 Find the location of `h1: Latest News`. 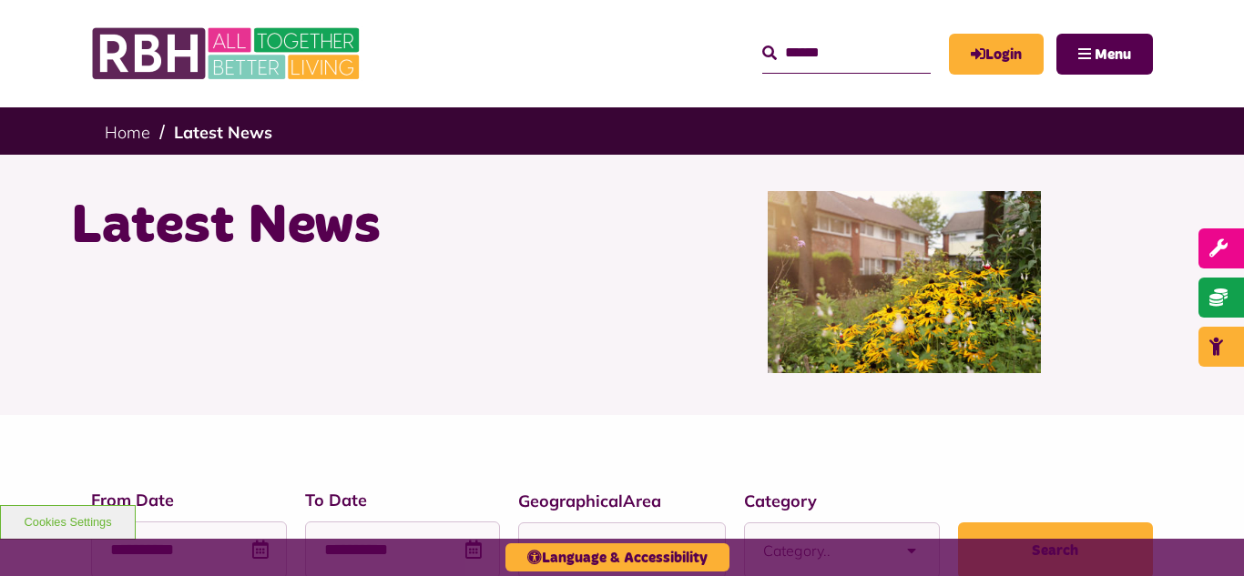

h1: Latest News is located at coordinates (340, 227).